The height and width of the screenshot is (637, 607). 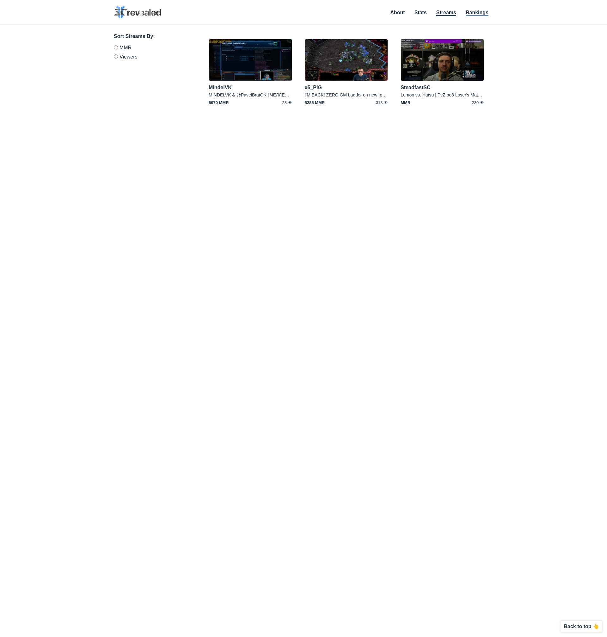 I want to click on a: I'M BACK! ZERG GM Ladder on new !patch, so click(x=348, y=95).